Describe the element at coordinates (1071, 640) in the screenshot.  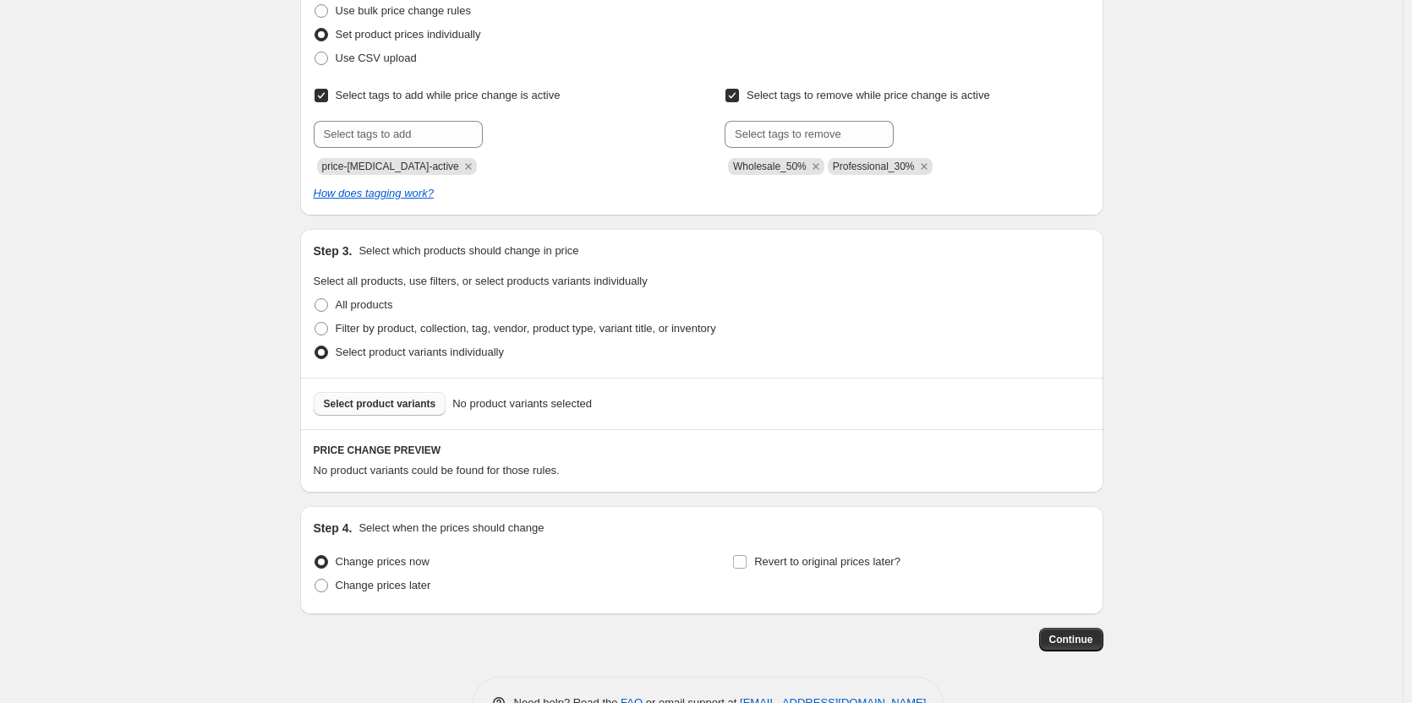
I see `button: Continue` at that location.